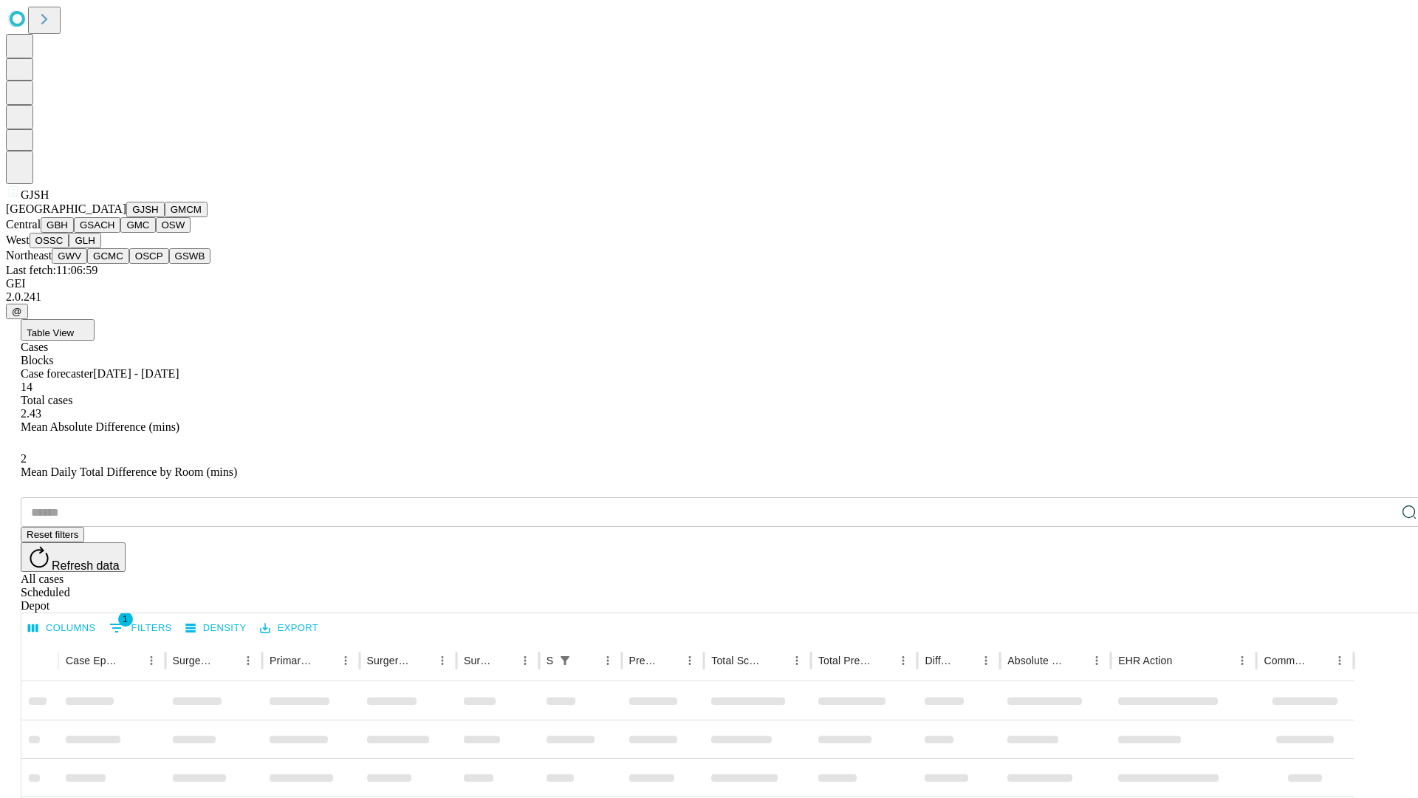 The height and width of the screenshot is (798, 1418). I want to click on button: GSWB, so click(190, 256).